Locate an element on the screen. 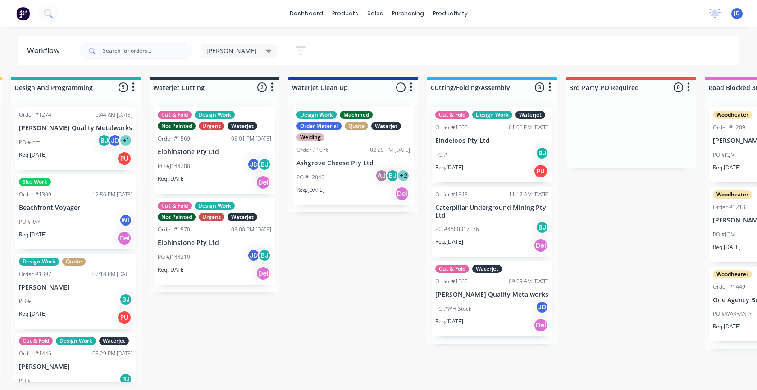 The width and height of the screenshot is (757, 390). div: Order #1274 is located at coordinates (35, 115).